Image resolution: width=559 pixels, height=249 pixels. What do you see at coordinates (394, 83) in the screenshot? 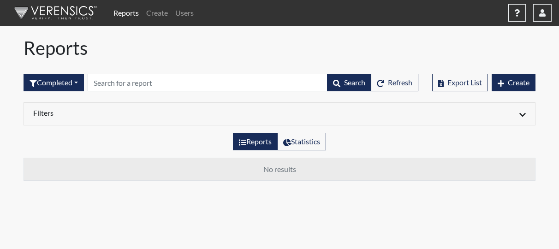
I see `button: Refresh` at bounding box center [394, 83].